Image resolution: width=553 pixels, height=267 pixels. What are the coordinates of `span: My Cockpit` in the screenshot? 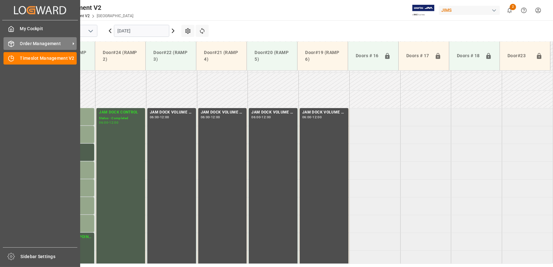 It's located at (48, 29).